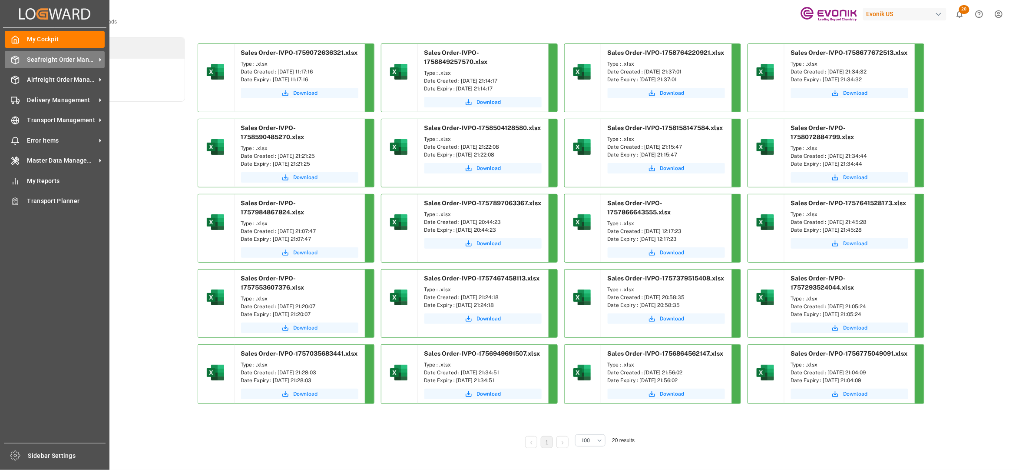 Image resolution: width=1019 pixels, height=470 pixels. Describe the element at coordinates (585, 440) in the screenshot. I see `span: 100` at that location.